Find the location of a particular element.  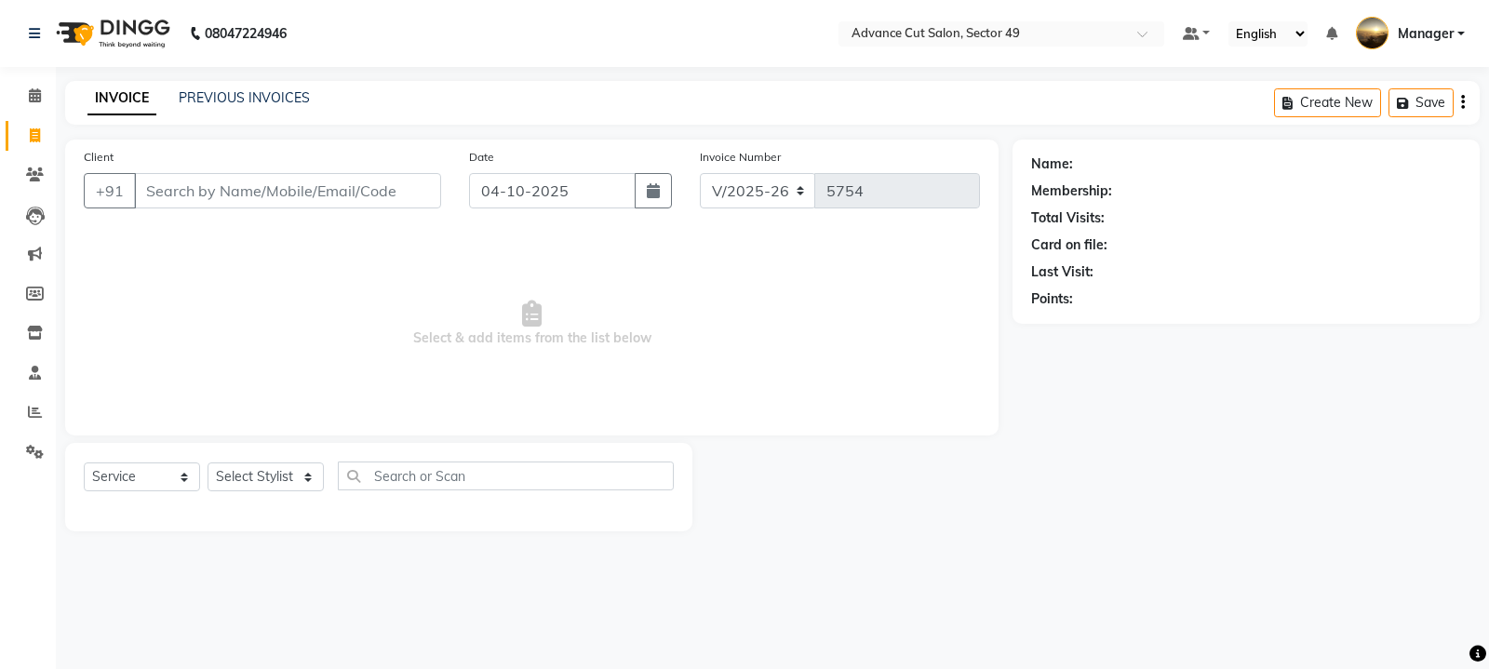

input: Search by Name/Mobile/Email/Code is located at coordinates (287, 191).